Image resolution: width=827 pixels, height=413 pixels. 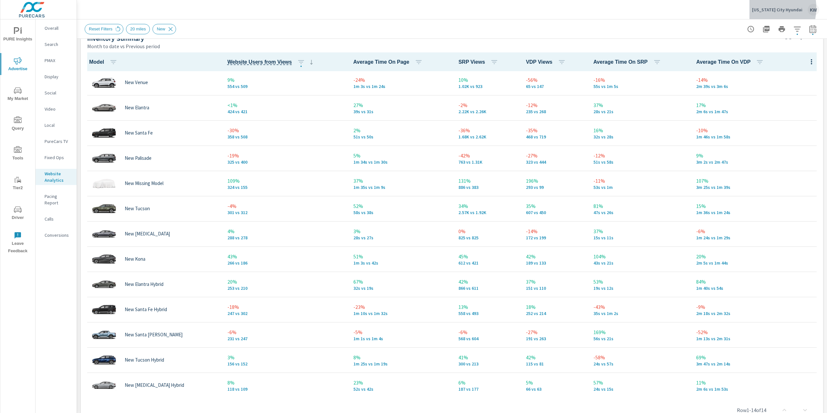 What do you see at coordinates (138, 158) in the screenshot?
I see `p: New Palisade` at bounding box center [138, 158].